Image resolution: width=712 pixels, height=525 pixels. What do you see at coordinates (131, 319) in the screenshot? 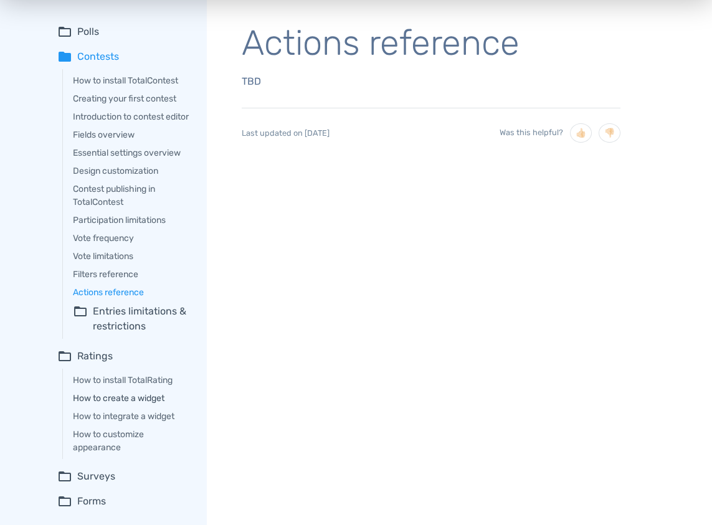
I see `summary: folder_openEntries limitations & restrictions` at bounding box center [131, 319].